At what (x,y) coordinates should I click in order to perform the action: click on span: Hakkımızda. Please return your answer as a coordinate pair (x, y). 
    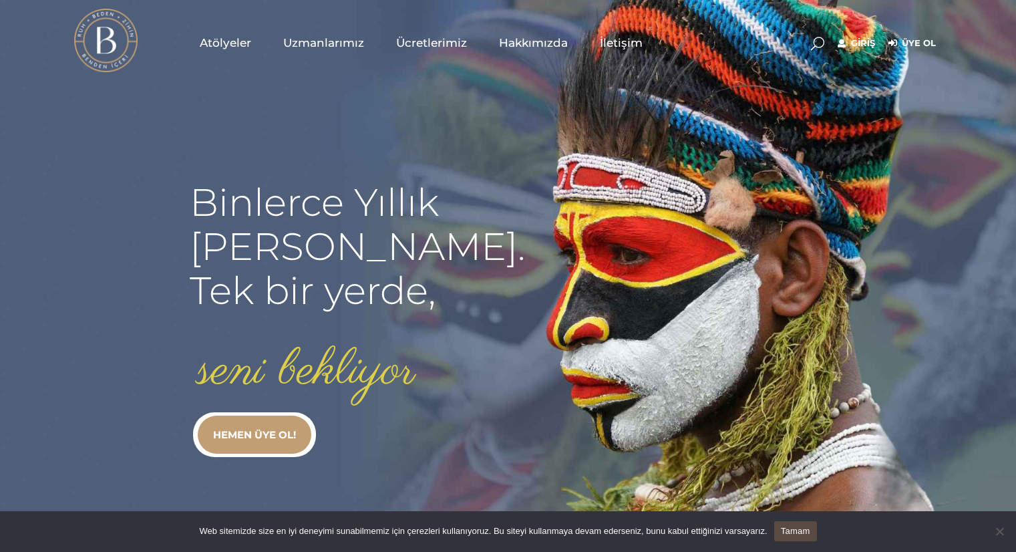
    Looking at the image, I should click on (533, 43).